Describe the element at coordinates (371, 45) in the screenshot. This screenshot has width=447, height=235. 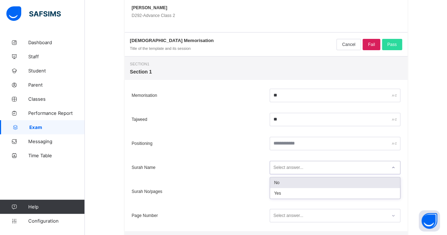
I see `span: Fail` at that location.